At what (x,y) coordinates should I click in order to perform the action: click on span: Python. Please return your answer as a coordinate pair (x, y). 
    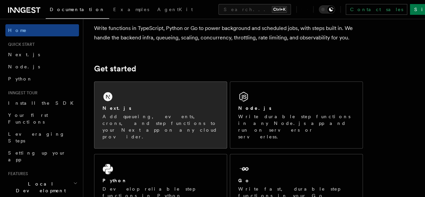
    Looking at the image, I should click on (20, 79).